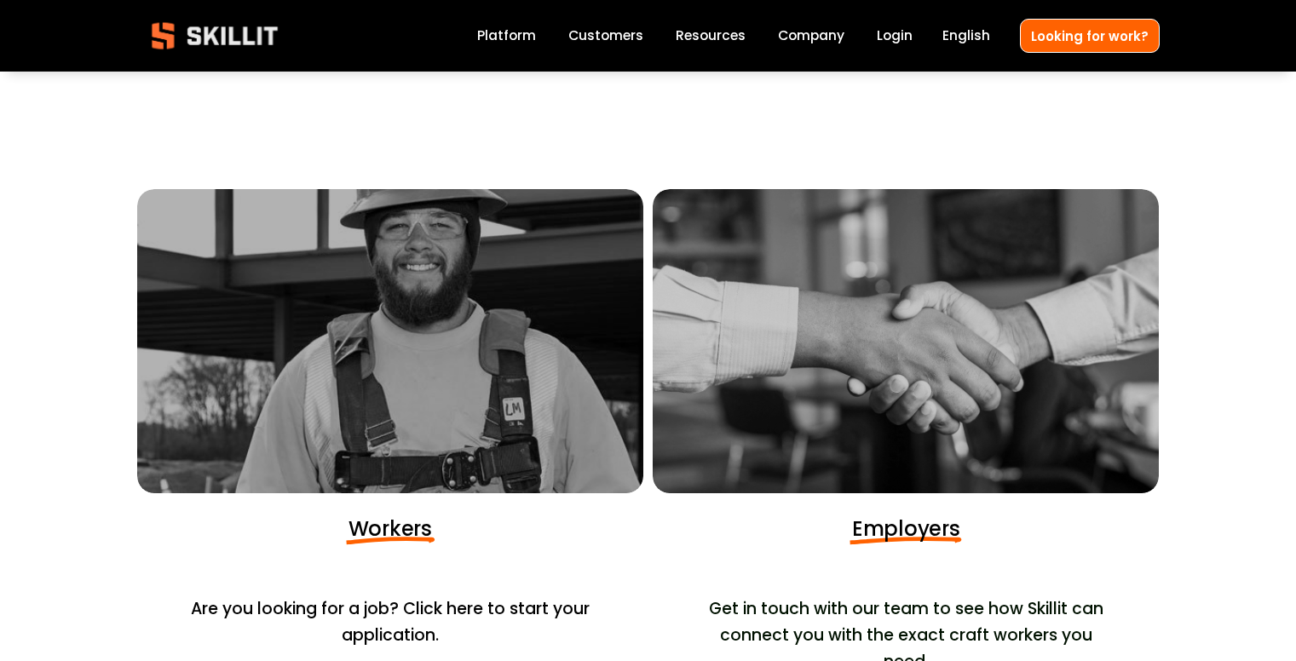 The height and width of the screenshot is (661, 1296). Describe the element at coordinates (711, 35) in the screenshot. I see `span: Resources` at that location.